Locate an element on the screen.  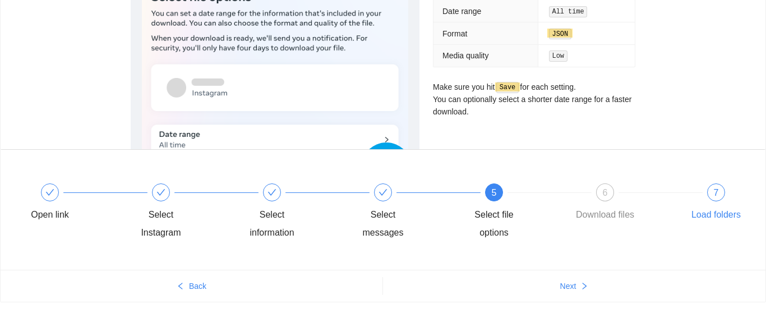
code: Low is located at coordinates (558, 56).